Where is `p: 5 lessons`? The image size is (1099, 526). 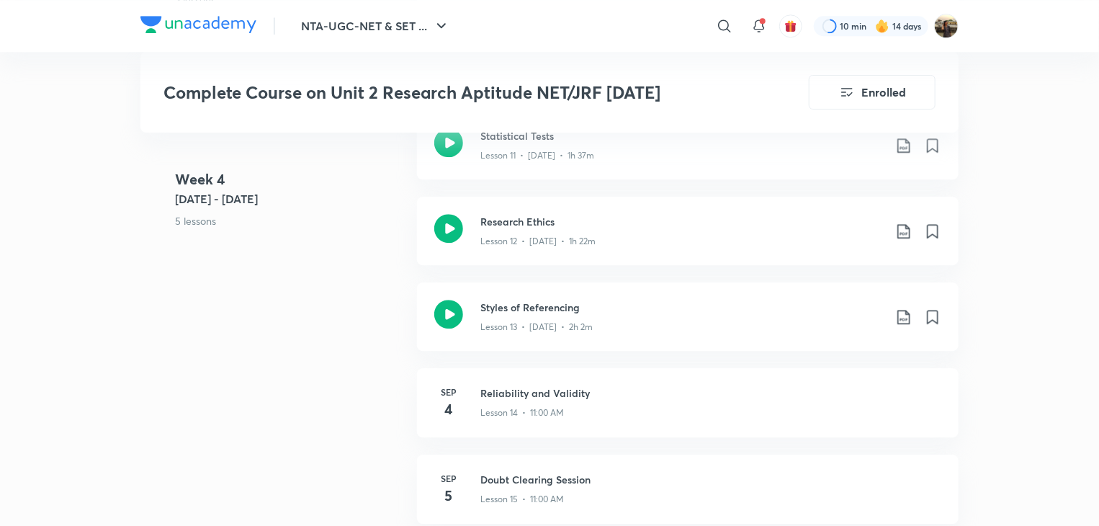 p: 5 lessons is located at coordinates (290, 221).